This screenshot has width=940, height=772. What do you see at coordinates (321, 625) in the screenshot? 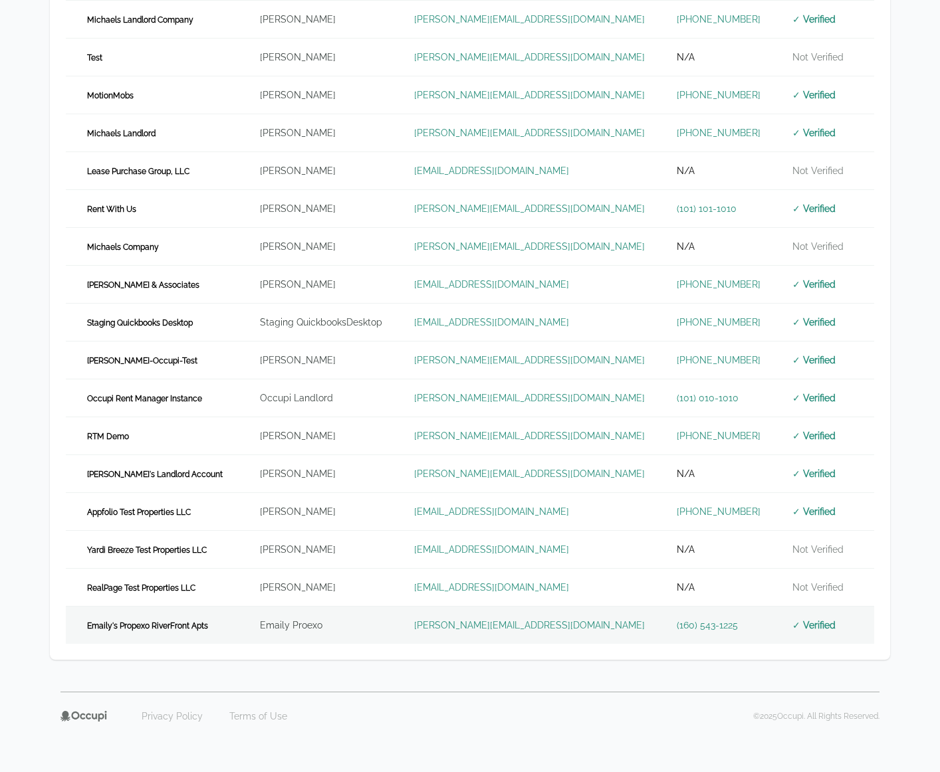
I see `td: Emaily Proexo` at bounding box center [321, 625].